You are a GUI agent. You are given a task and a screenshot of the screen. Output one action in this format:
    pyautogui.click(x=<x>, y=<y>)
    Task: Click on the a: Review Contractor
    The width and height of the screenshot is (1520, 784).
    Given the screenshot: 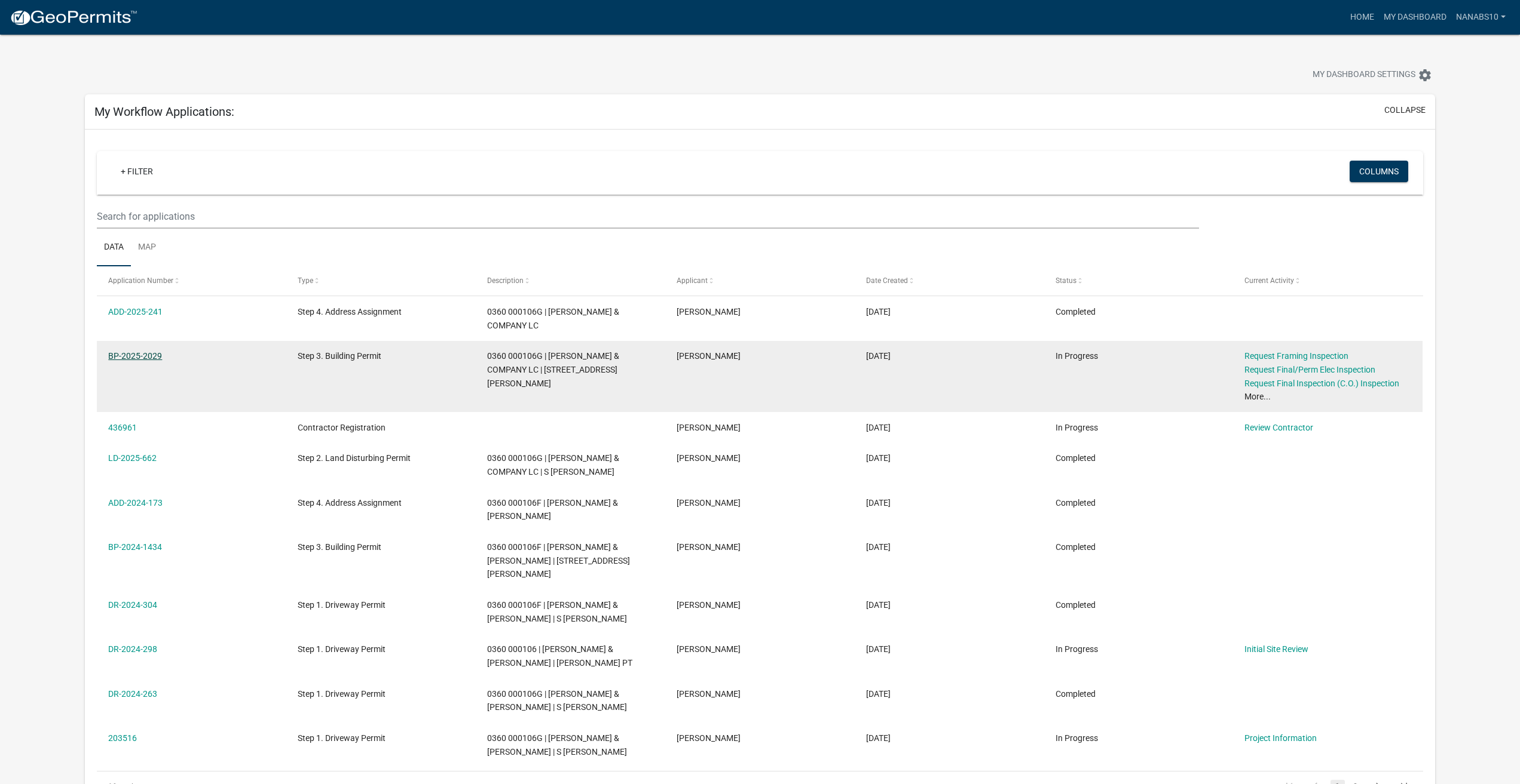 What is the action you would take?
    pyautogui.click(x=1278, y=427)
    